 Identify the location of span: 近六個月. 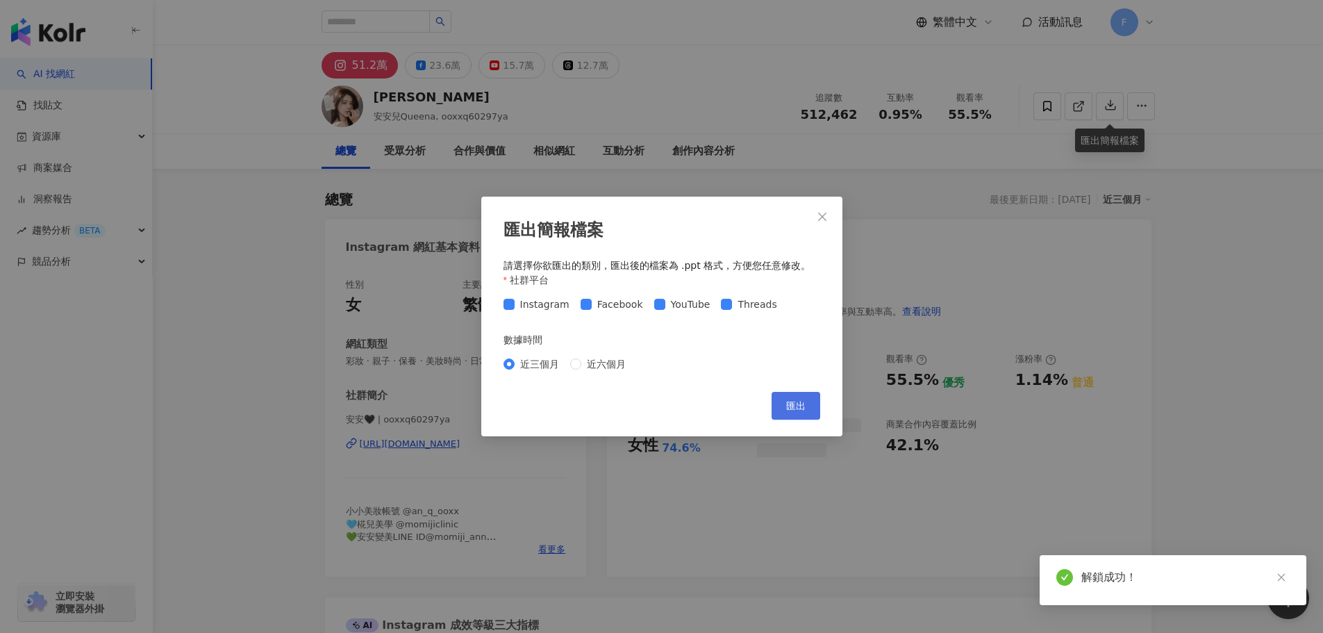
(606, 364).